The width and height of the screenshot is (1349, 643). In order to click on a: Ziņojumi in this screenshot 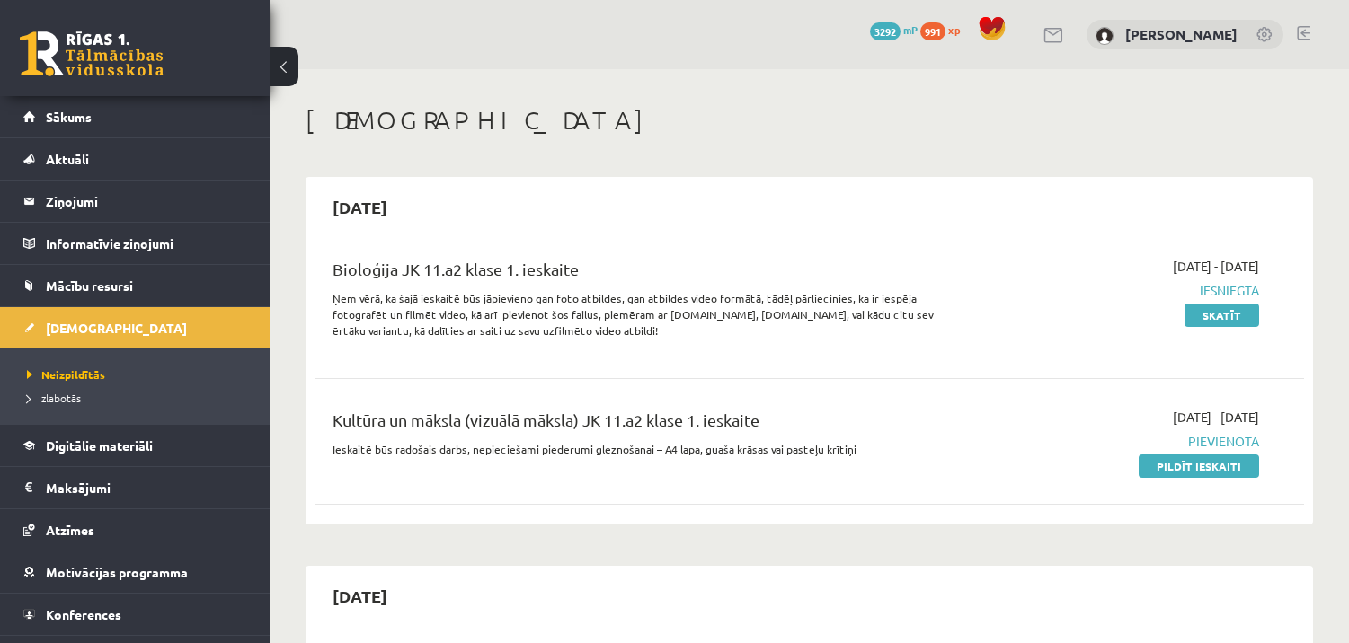, I will do `click(135, 201)`.